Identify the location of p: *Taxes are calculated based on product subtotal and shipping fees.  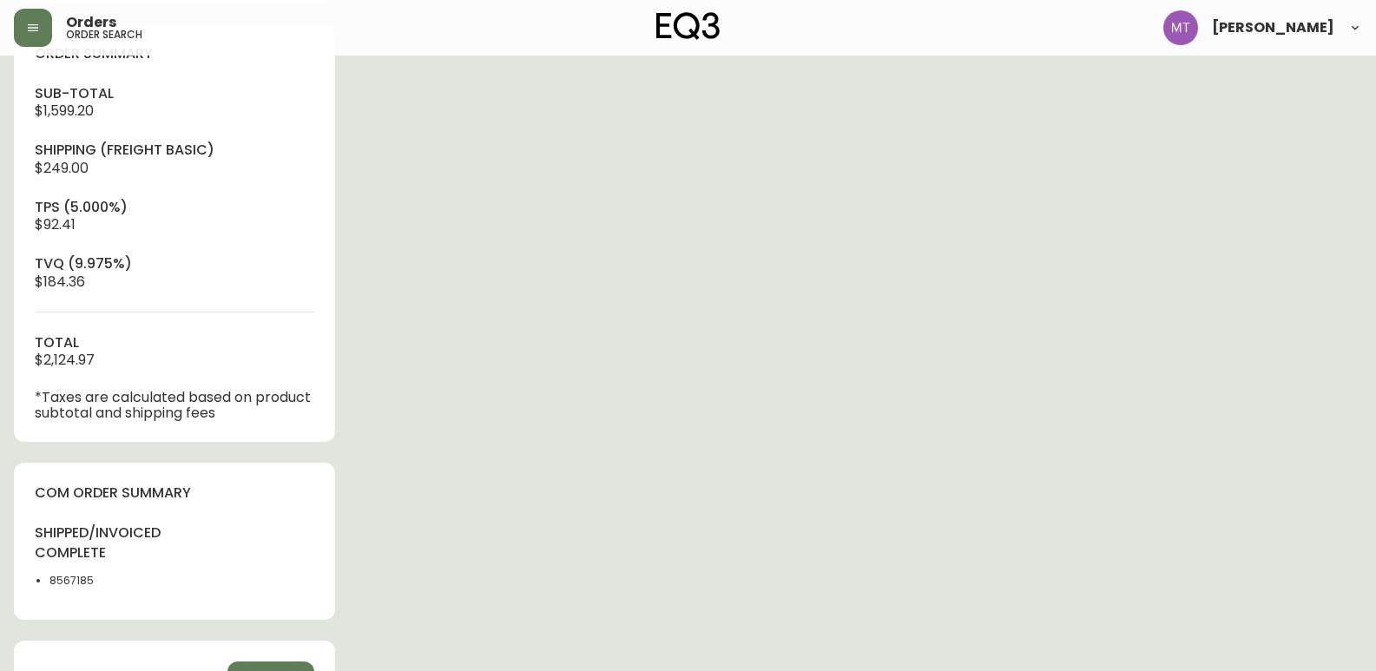
(175, 406).